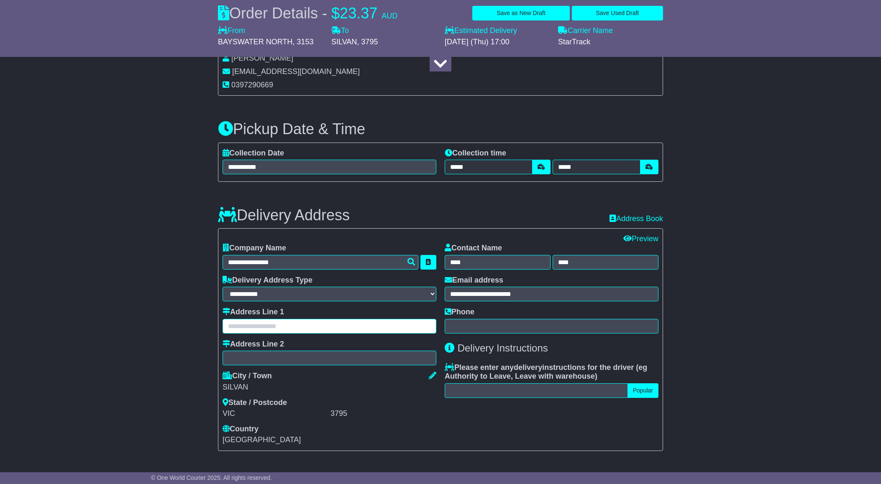  I want to click on label: Collection time, so click(475, 153).